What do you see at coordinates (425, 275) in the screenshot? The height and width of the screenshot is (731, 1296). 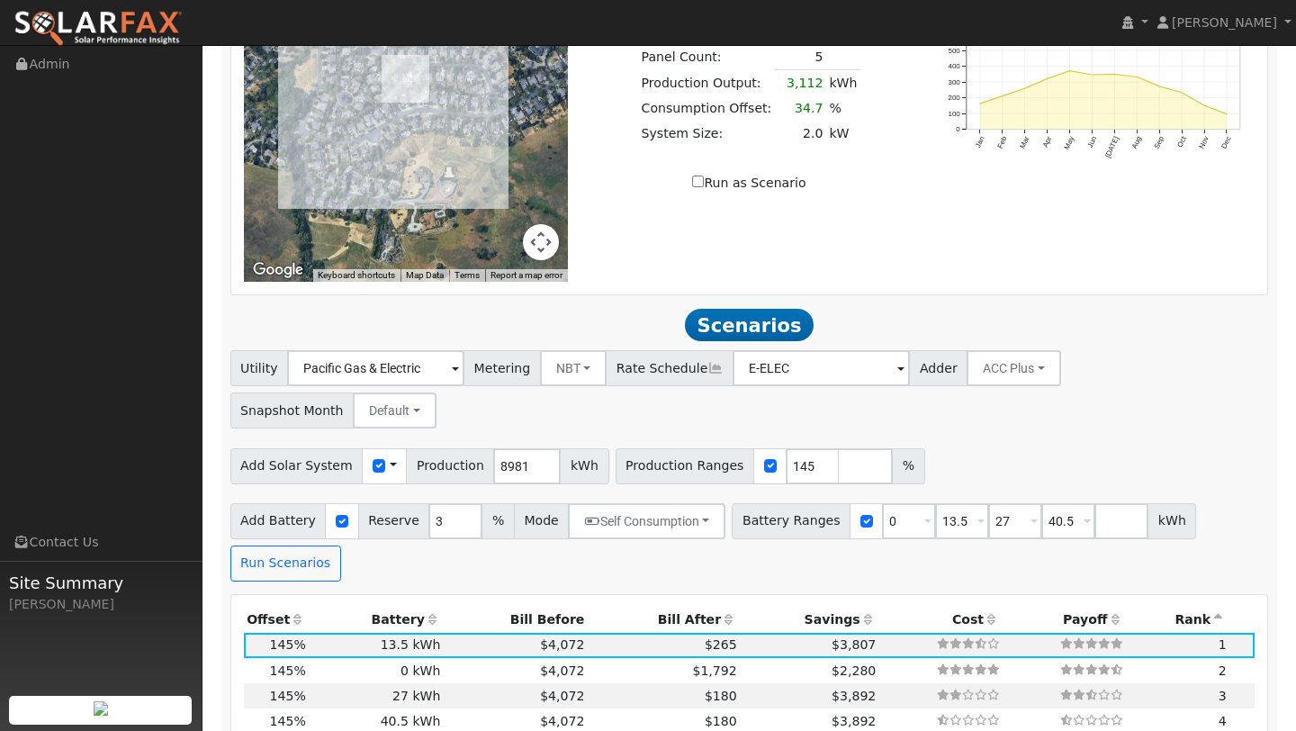 I see `button: Map Data` at bounding box center [425, 275].